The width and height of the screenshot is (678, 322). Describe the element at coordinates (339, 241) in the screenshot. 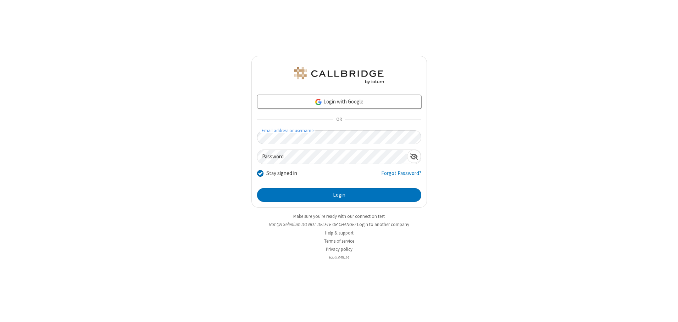

I see `a: Terms of service` at that location.